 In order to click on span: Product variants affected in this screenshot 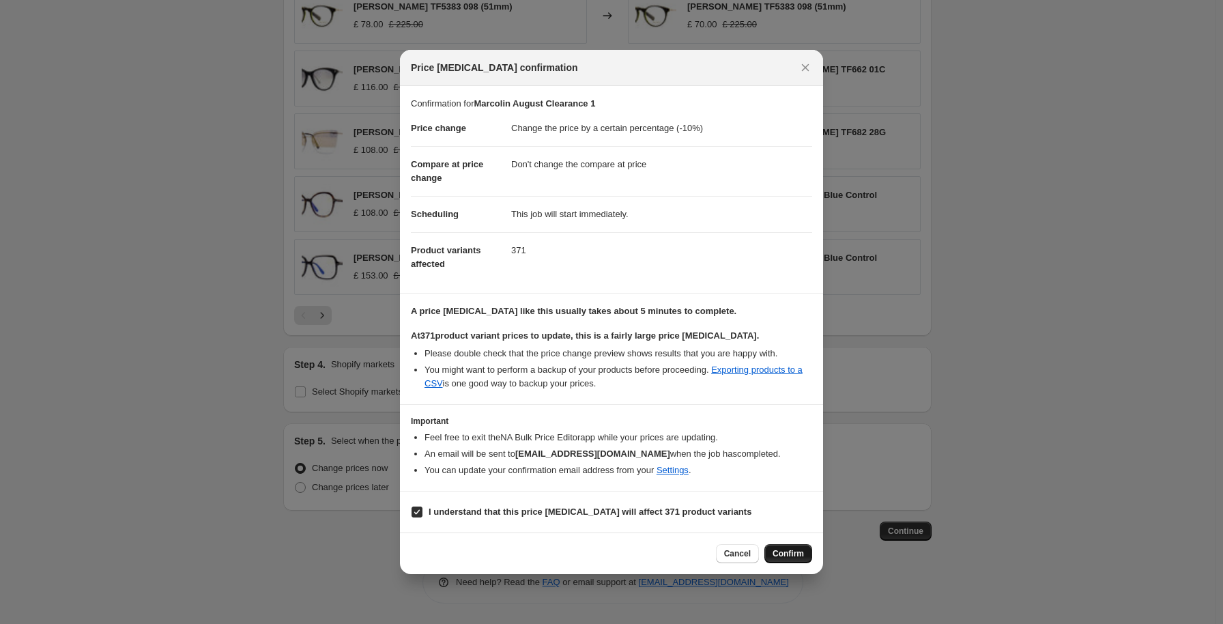, I will do `click(446, 257)`.